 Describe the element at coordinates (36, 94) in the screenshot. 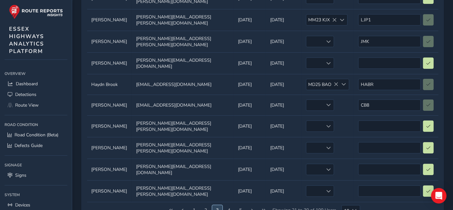

I see `a: Detections` at that location.